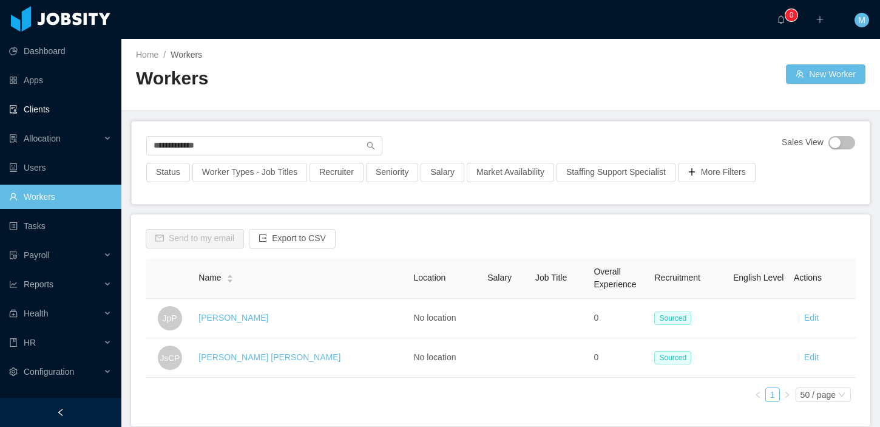  Describe the element at coordinates (292, 239) in the screenshot. I see `button: icon: exportExport to CSV` at that location.